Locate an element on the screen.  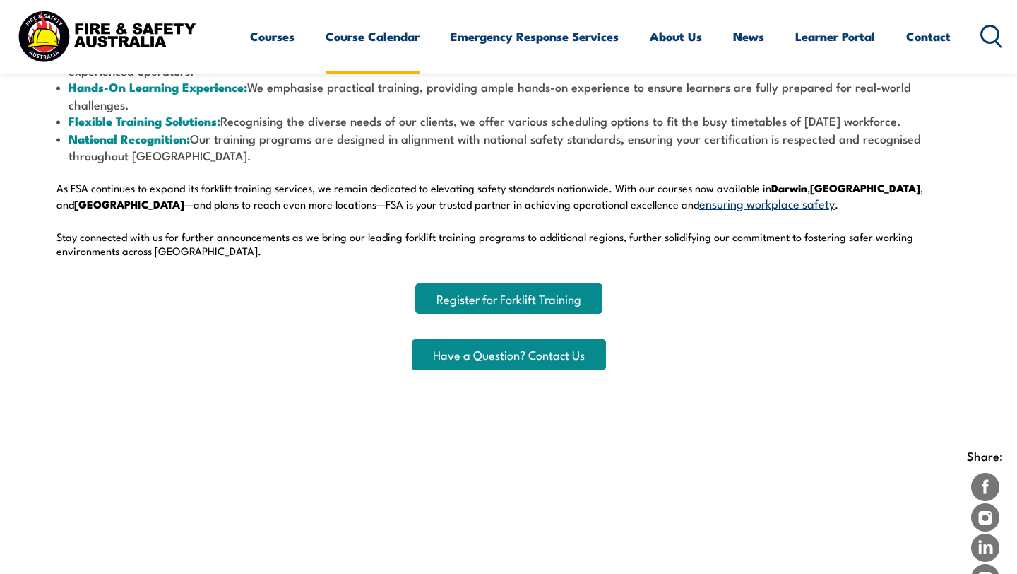
a: Courses is located at coordinates (272, 36).